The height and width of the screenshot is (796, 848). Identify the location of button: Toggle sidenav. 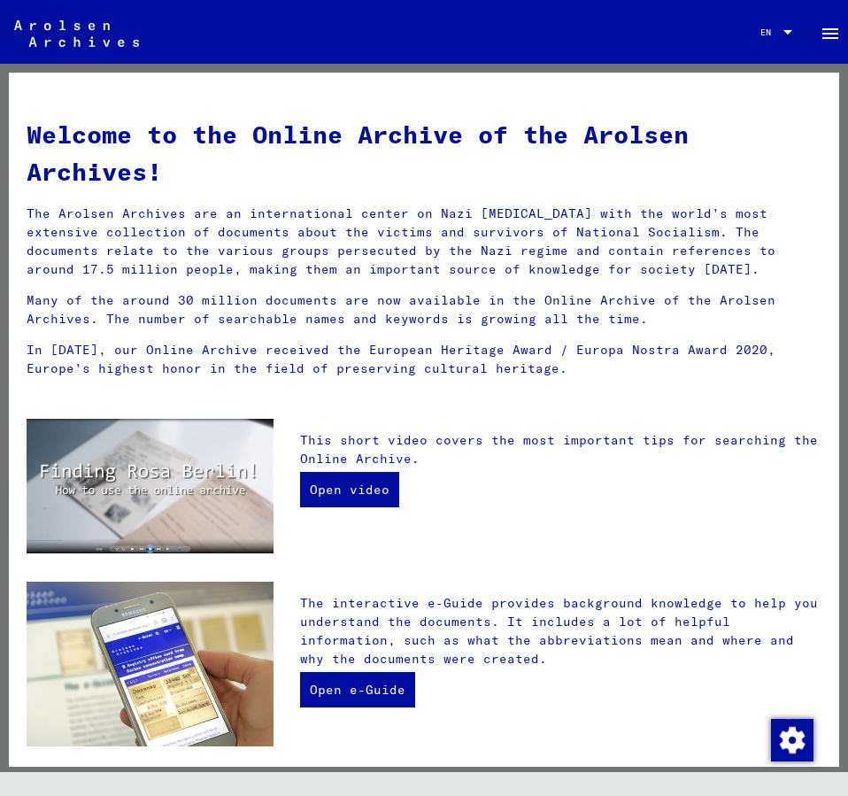
(831, 32).